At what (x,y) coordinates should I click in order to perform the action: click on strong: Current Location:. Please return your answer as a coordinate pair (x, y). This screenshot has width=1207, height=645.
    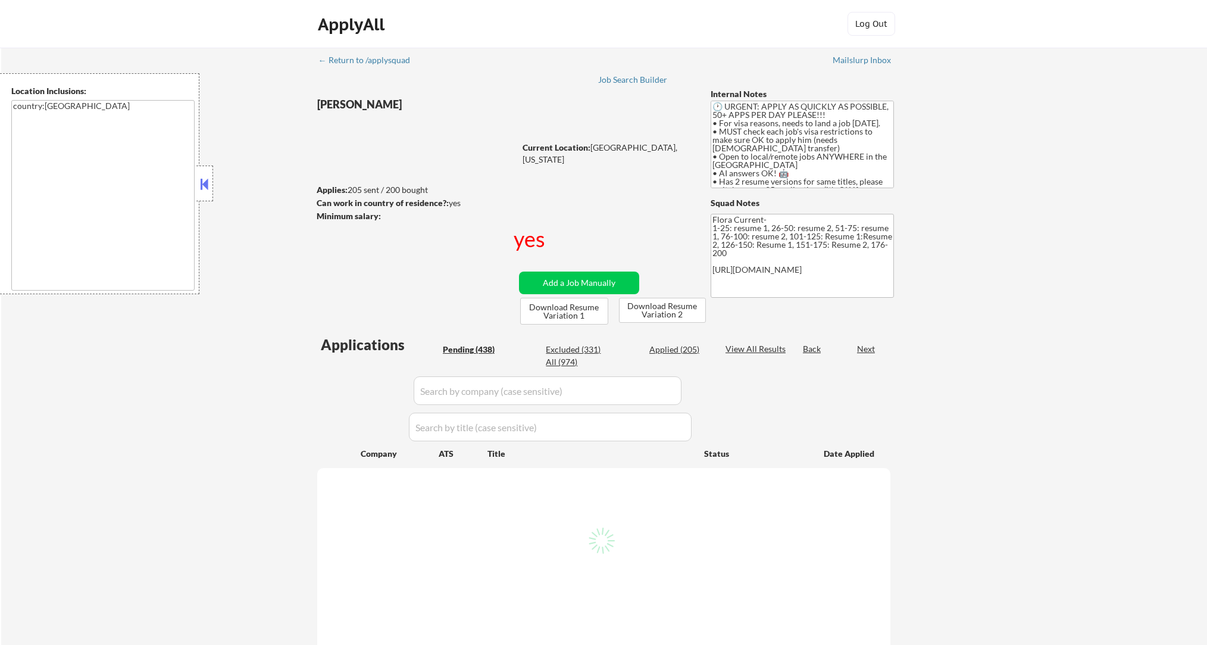
    Looking at the image, I should click on (557, 147).